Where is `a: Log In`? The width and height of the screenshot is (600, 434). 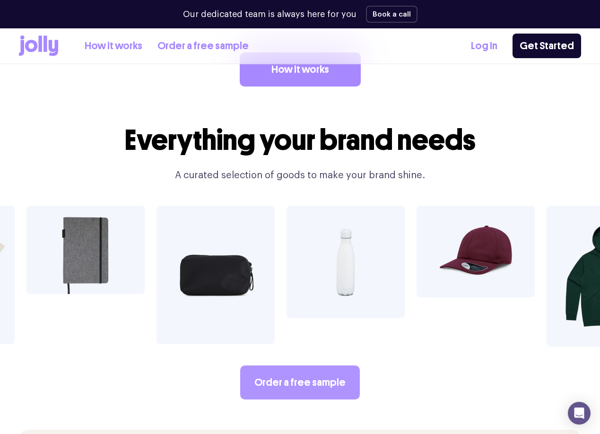 a: Log In is located at coordinates (484, 46).